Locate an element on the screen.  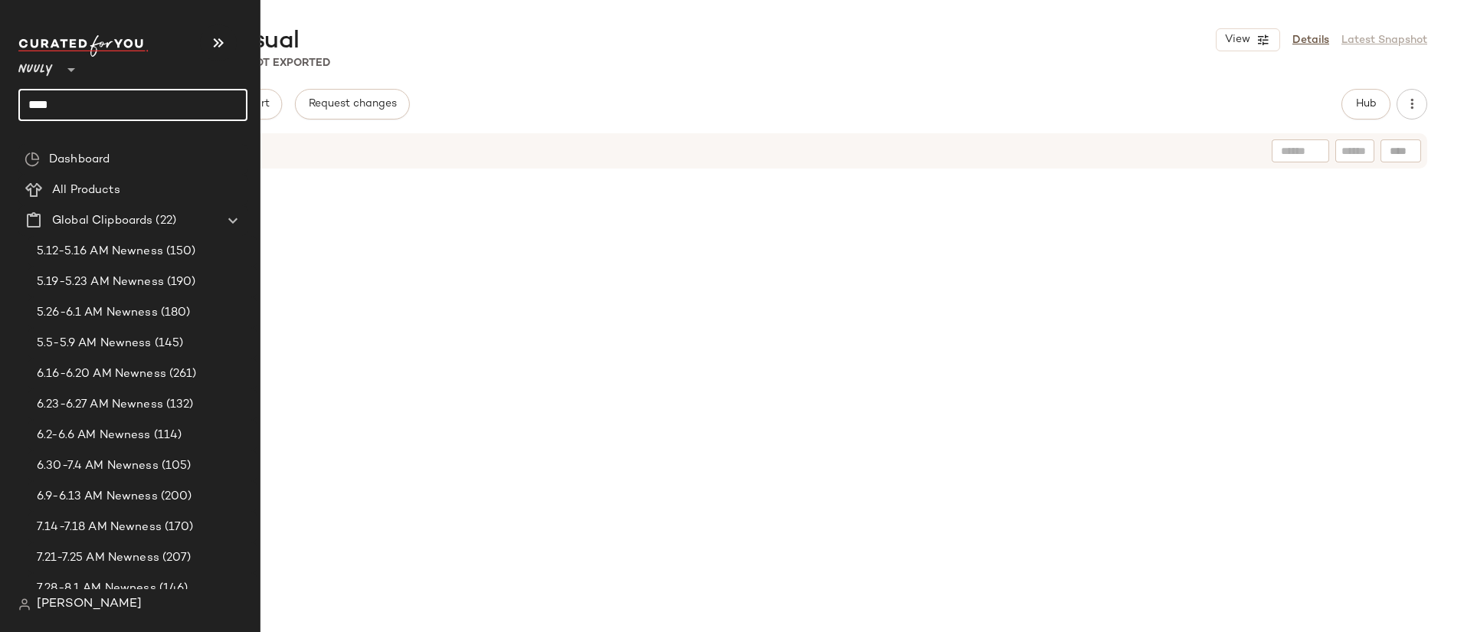
span: 6.16-6.20 AM Newness is located at coordinates (101, 374).